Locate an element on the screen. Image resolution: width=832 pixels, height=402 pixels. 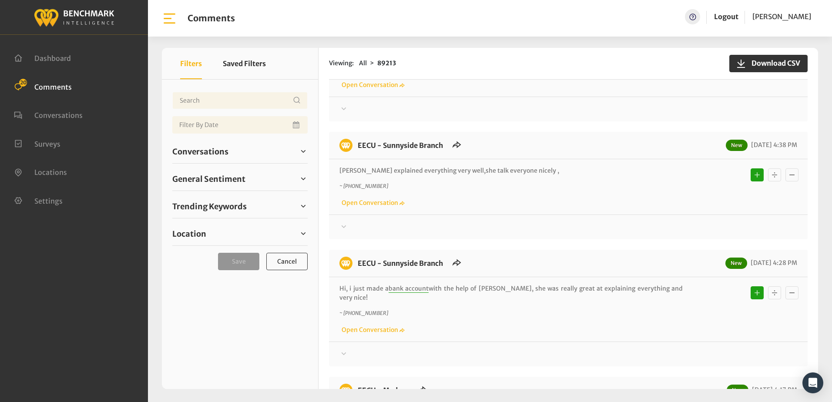
a: Surveys is located at coordinates (37, 143).